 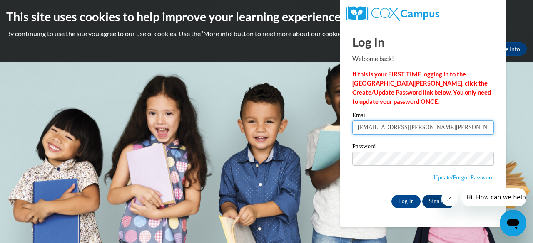 What do you see at coordinates (423, 148) in the screenshot?
I see `label: Password` at bounding box center [423, 148].